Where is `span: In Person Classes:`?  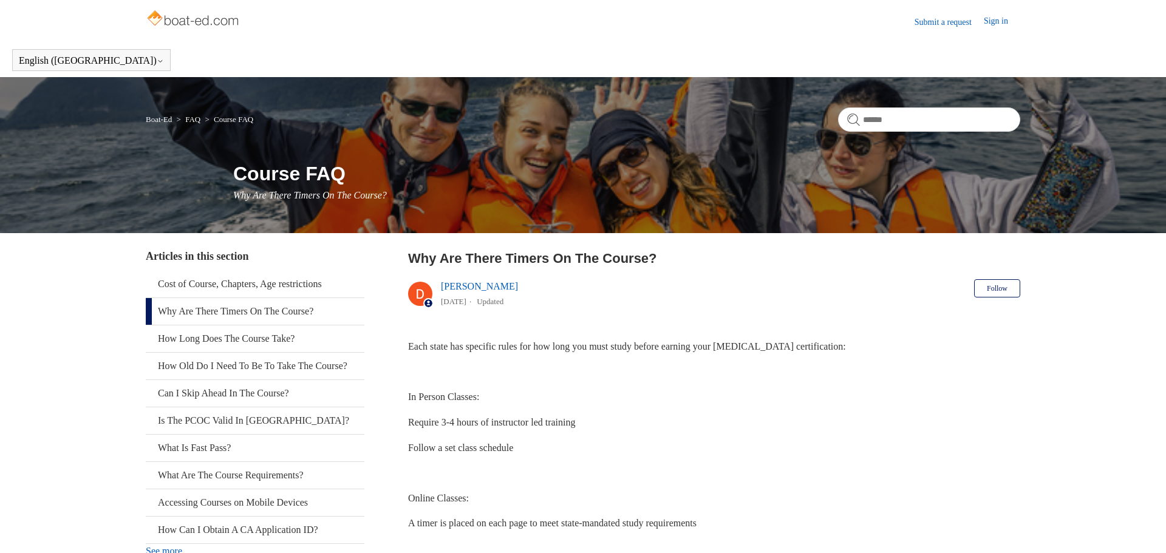 span: In Person Classes: is located at coordinates (443, 396).